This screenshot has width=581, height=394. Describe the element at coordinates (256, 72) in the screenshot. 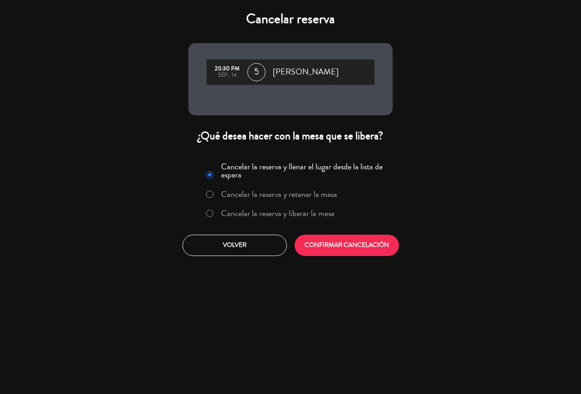

I see `span: 5` at that location.